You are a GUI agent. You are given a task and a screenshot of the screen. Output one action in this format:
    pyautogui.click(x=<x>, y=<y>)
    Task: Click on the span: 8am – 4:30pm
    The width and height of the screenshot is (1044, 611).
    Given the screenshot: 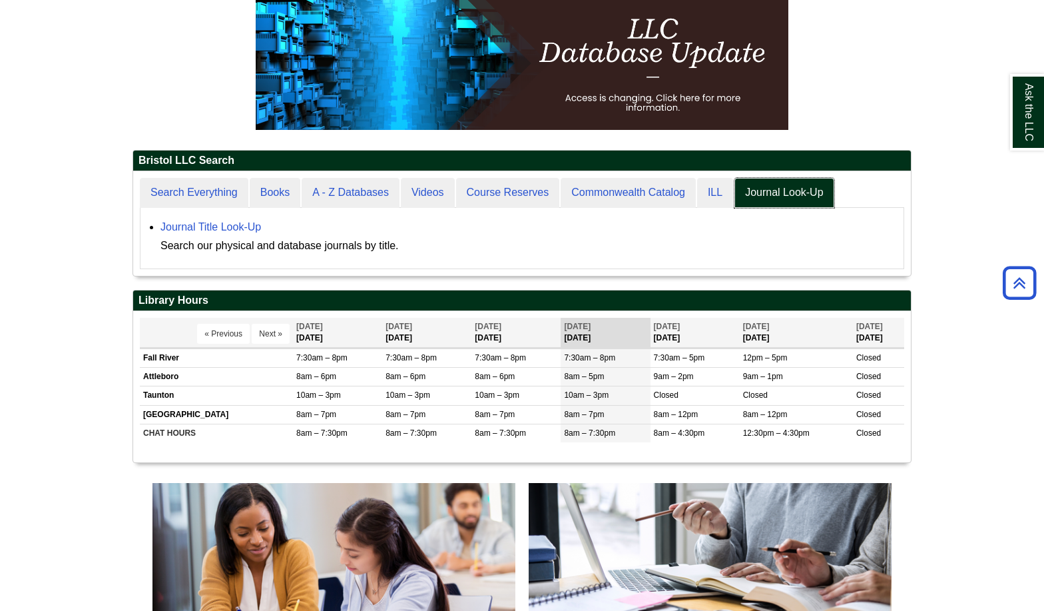 What is the action you would take?
    pyautogui.click(x=679, y=433)
    